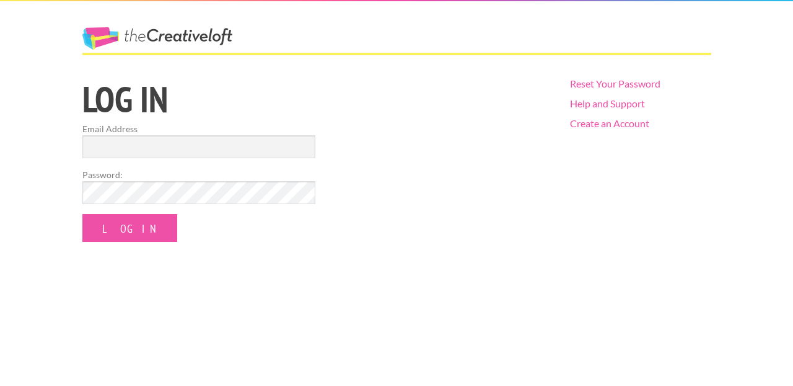 The height and width of the screenshot is (386, 793). I want to click on a: Reset Your Password, so click(616, 83).